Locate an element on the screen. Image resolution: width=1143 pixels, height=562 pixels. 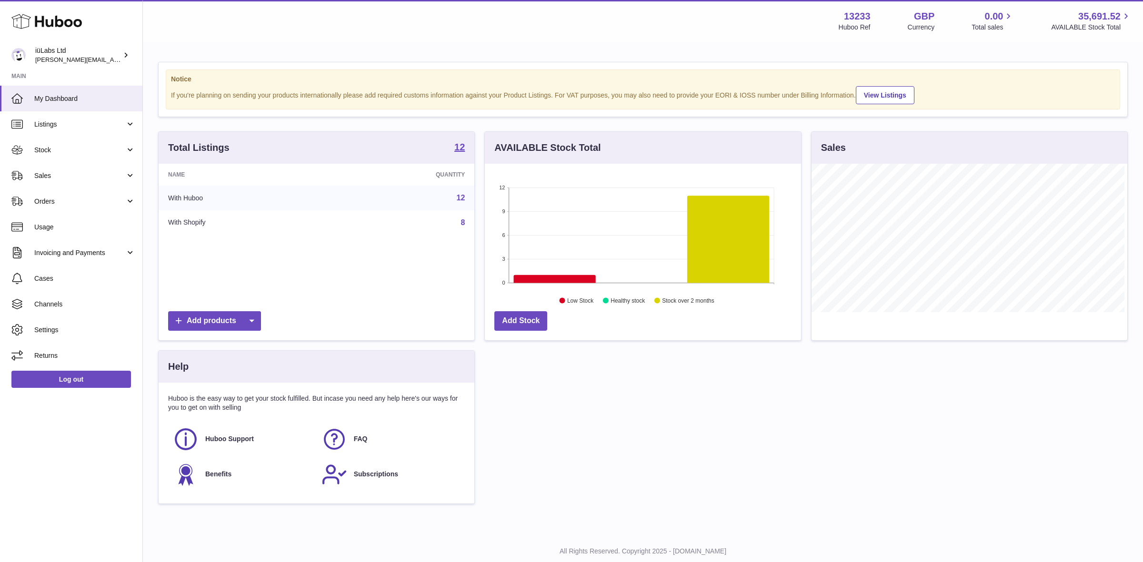
strong: GBP is located at coordinates (924, 16).